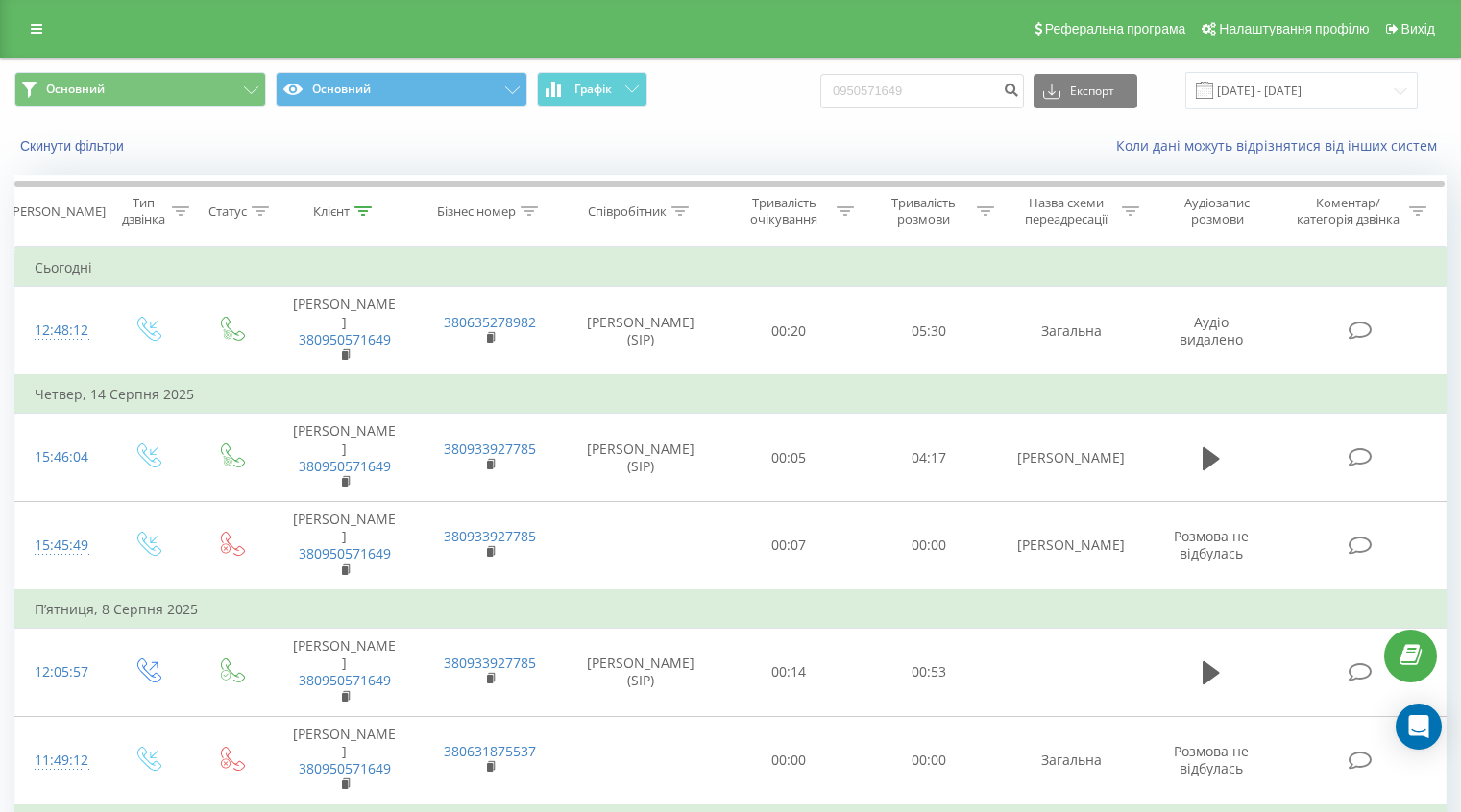 The image size is (1461, 812). What do you see at coordinates (143, 211) in the screenshot?
I see `div: Тип дзвінка` at bounding box center [143, 211].